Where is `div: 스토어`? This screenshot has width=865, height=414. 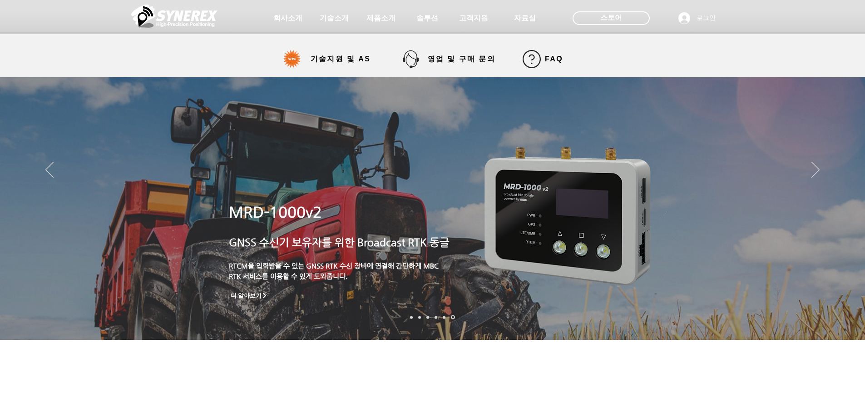 div: 스토어 is located at coordinates (611, 18).